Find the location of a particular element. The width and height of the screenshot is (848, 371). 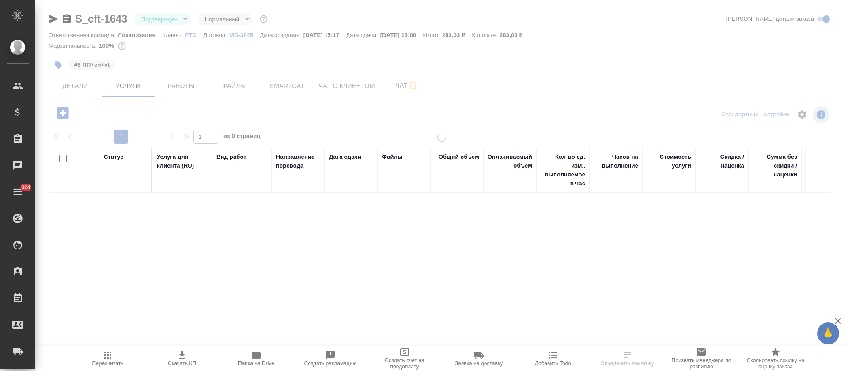

button: Призвать менеджера по развитию is located at coordinates (701, 358).